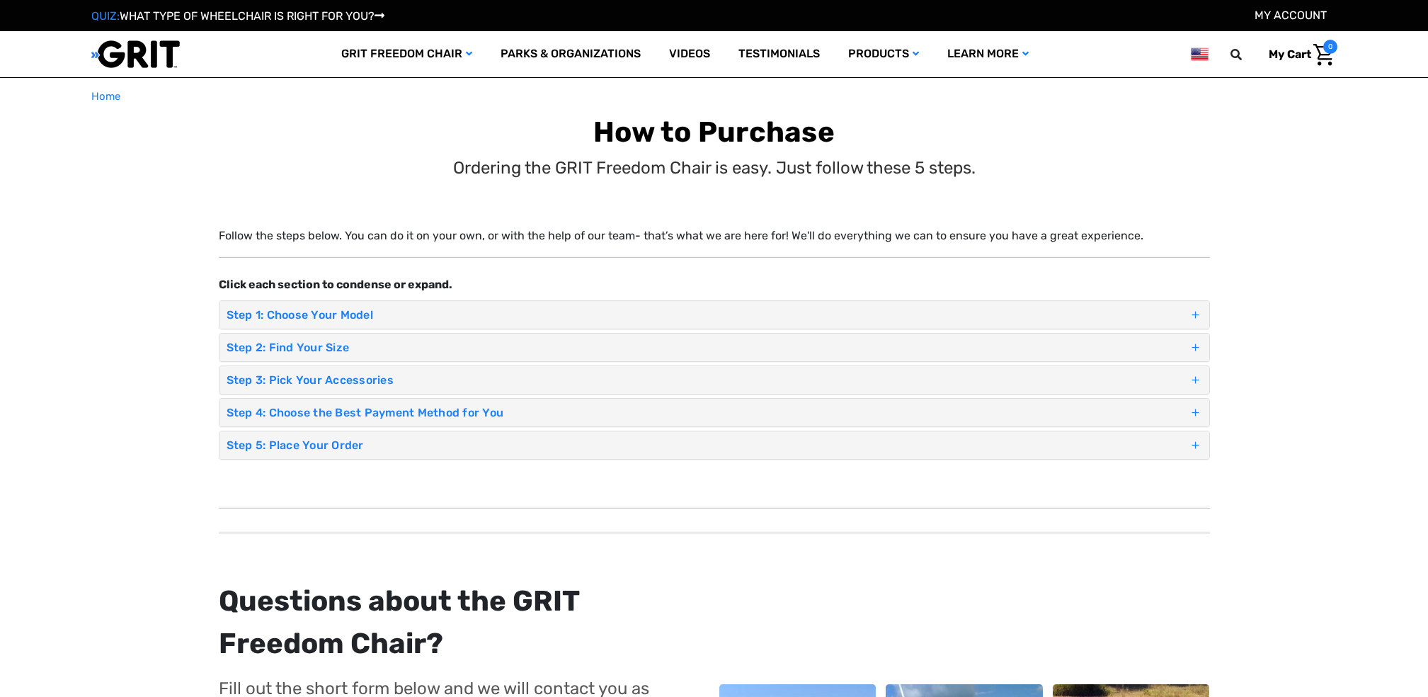 The width and height of the screenshot is (1428, 697). What do you see at coordinates (406, 54) in the screenshot?
I see `a: GRIT Freedom Chair` at bounding box center [406, 54].